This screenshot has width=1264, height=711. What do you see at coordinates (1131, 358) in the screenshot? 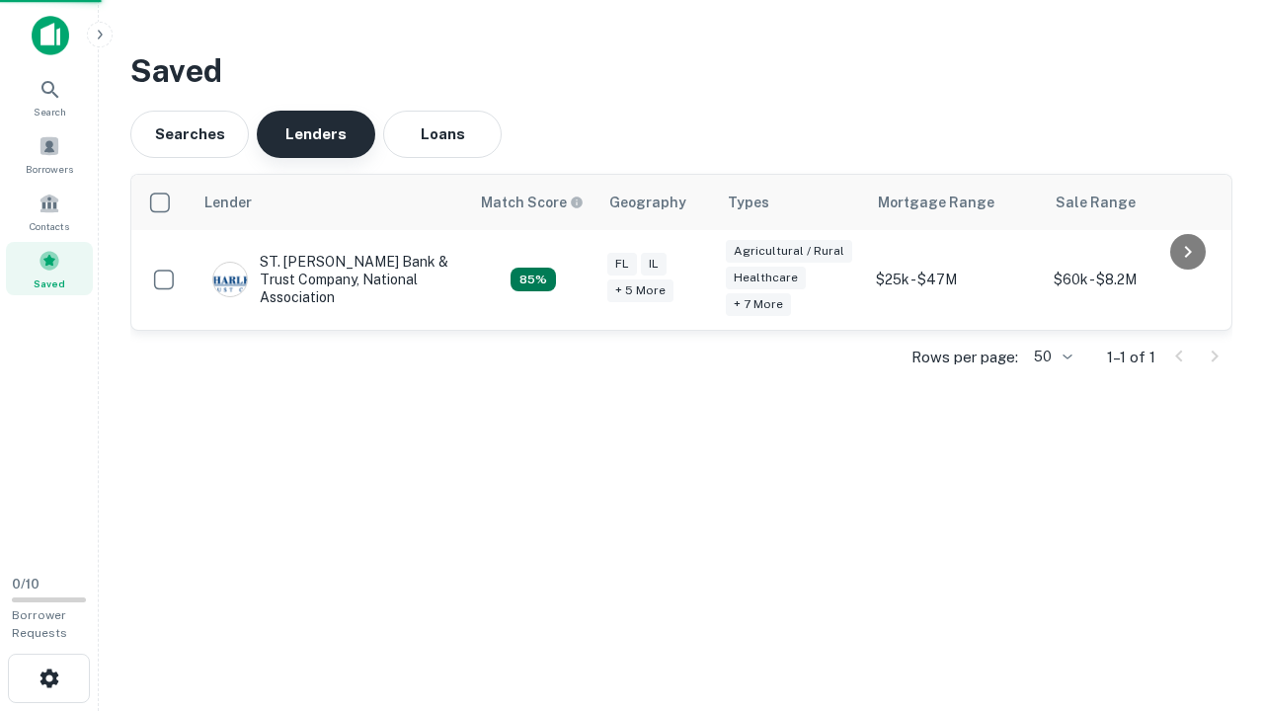
I see `p: 1–1 of 1` at bounding box center [1131, 358].